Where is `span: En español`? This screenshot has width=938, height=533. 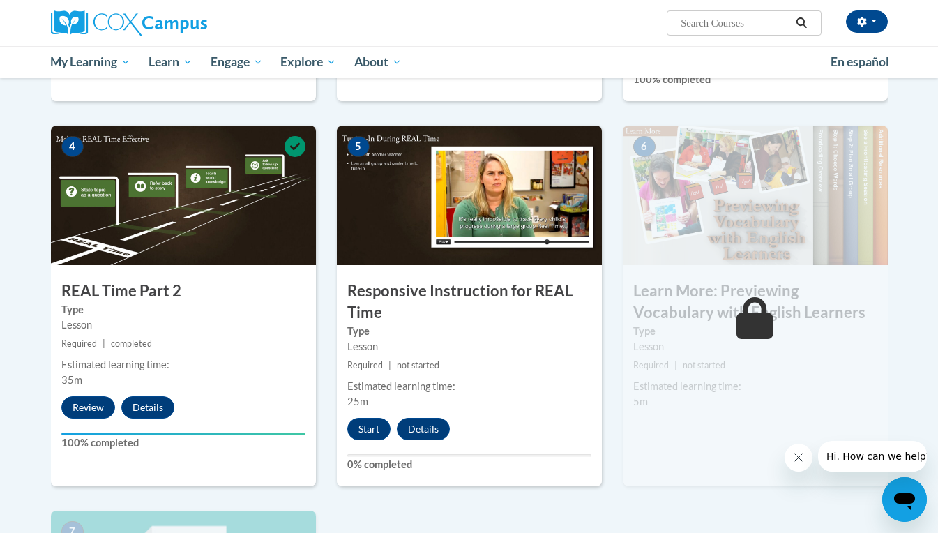 span: En español is located at coordinates (860, 61).